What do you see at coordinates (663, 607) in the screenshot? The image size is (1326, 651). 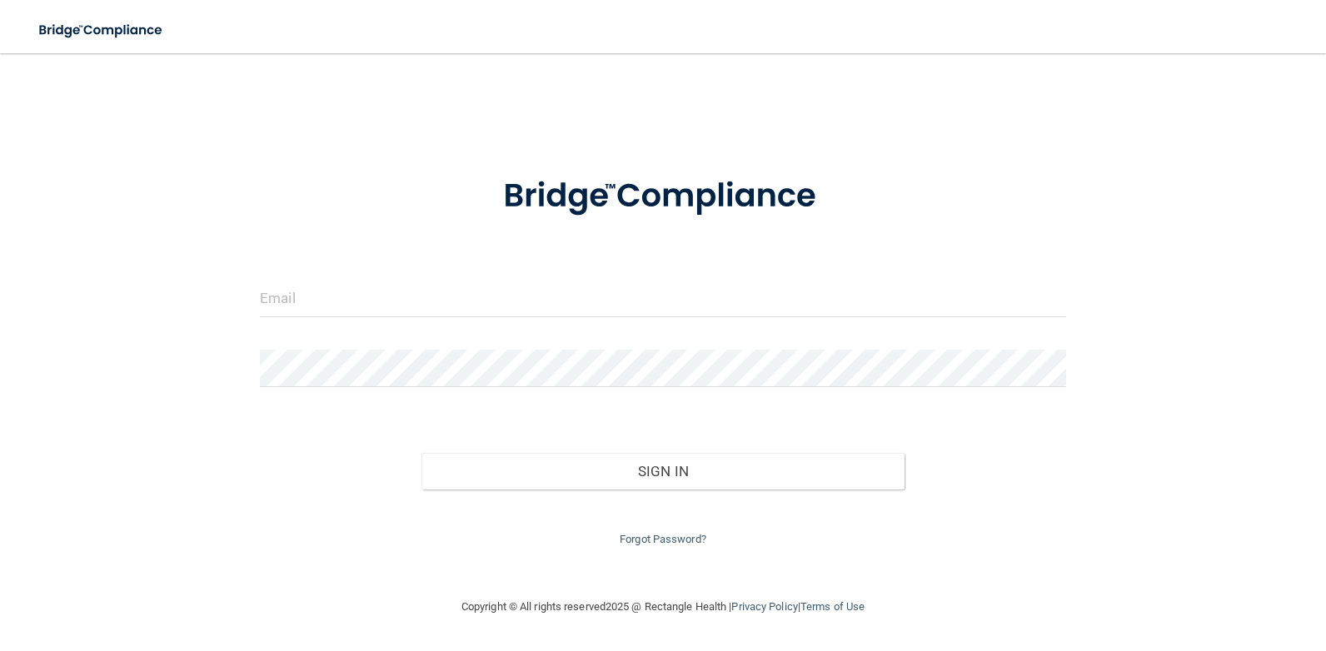 I see `div: Copyright © All rights reserved 2025 @ Rectangle Health | |` at bounding box center [663, 607].